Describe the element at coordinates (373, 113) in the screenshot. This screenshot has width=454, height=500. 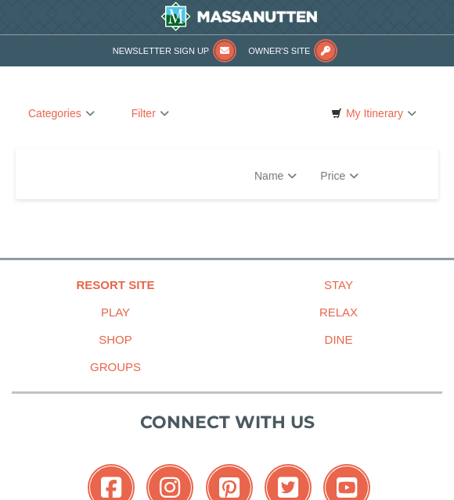
I see `a: My Itinerary` at that location.